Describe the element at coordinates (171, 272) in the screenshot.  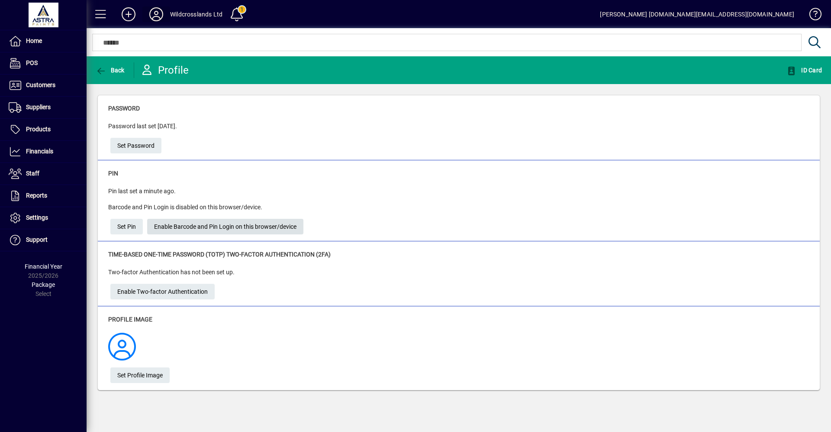
I see `p: Two-factor Authentication has not been set up.` at that location.